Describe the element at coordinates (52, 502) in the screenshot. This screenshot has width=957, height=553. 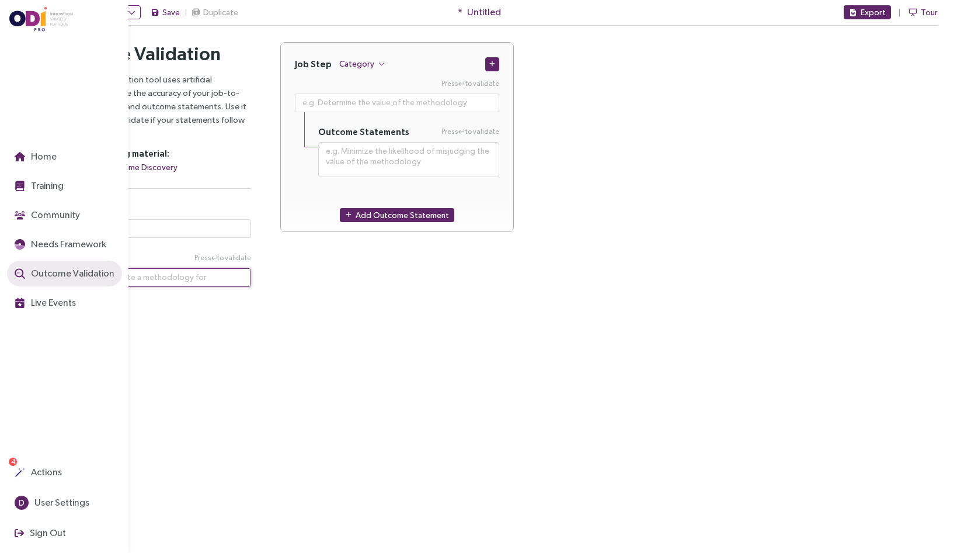
I see `button: DUser Settings` at that location.